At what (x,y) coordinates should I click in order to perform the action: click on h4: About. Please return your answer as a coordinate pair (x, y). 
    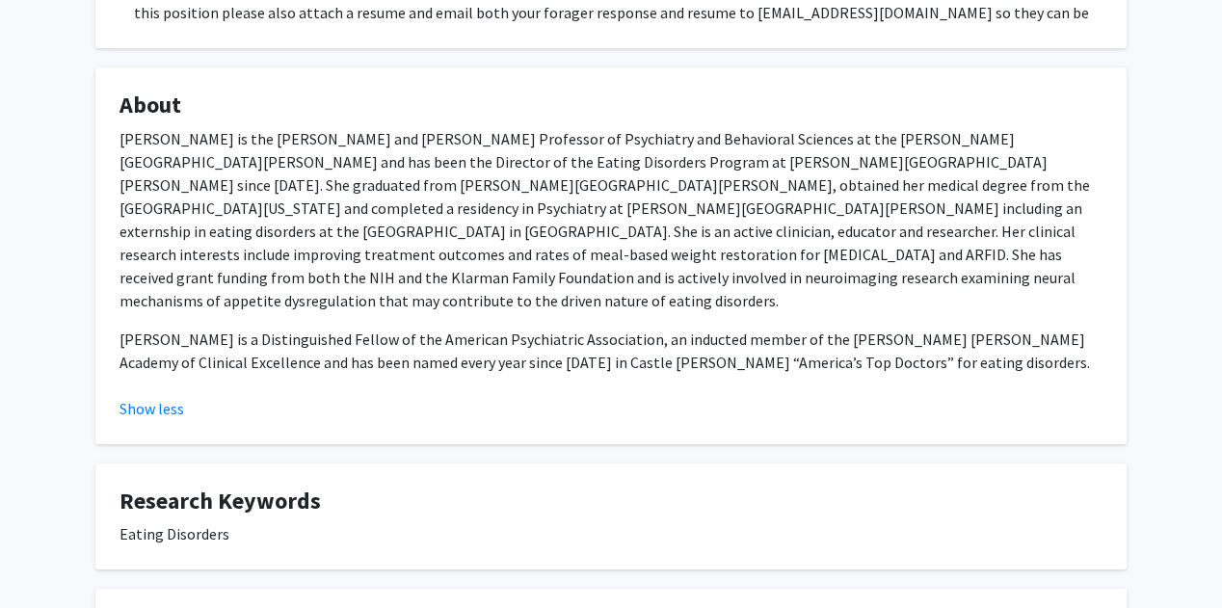
    Looking at the image, I should click on (611, 105).